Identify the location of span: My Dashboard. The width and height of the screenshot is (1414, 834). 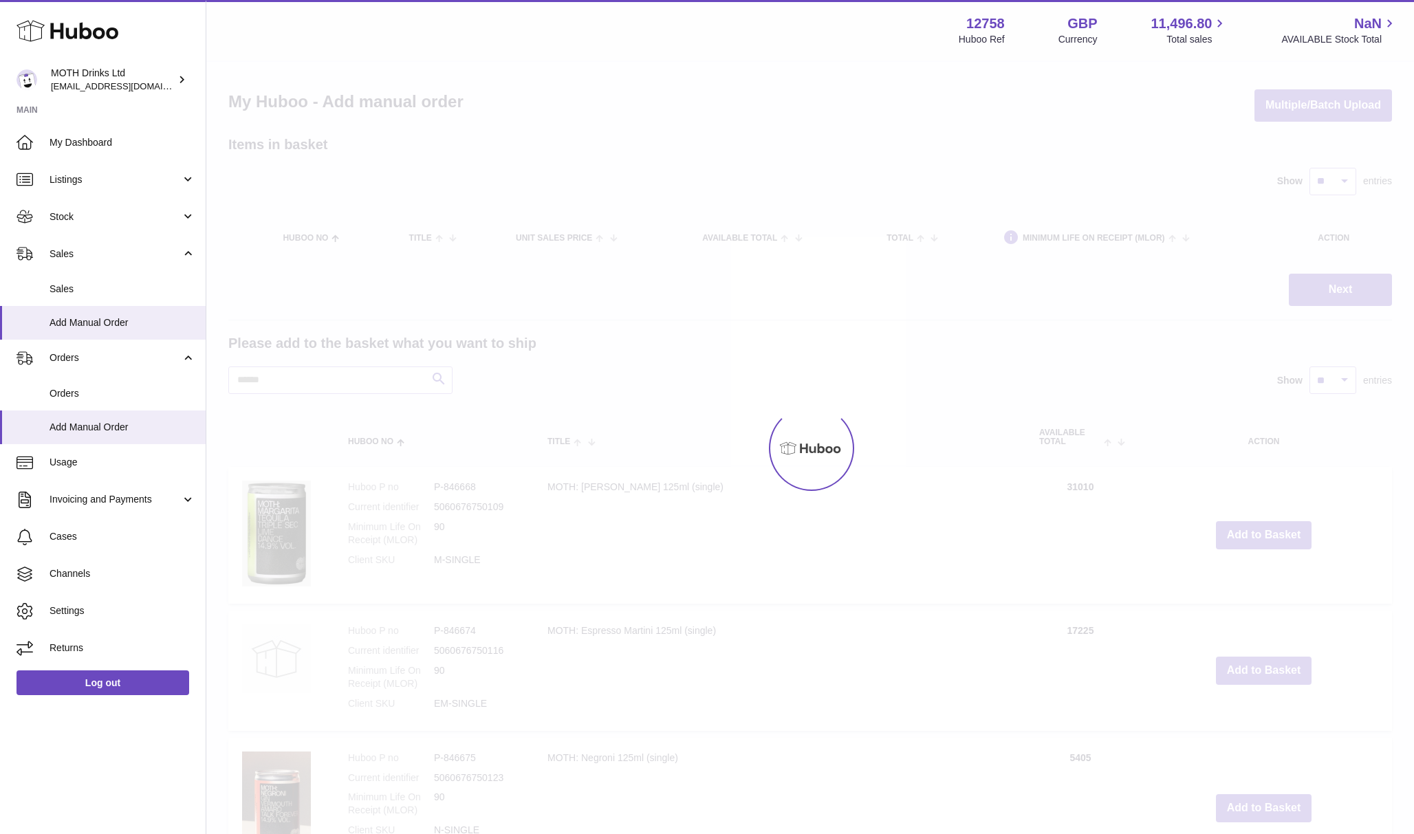
(122, 142).